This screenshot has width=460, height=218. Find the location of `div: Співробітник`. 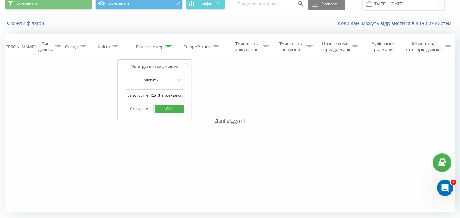

div: Співробітник is located at coordinates (197, 47).